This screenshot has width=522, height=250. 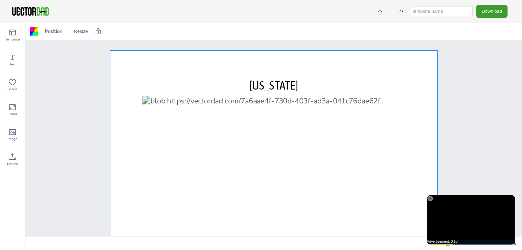 I want to click on div: X, so click(x=430, y=198).